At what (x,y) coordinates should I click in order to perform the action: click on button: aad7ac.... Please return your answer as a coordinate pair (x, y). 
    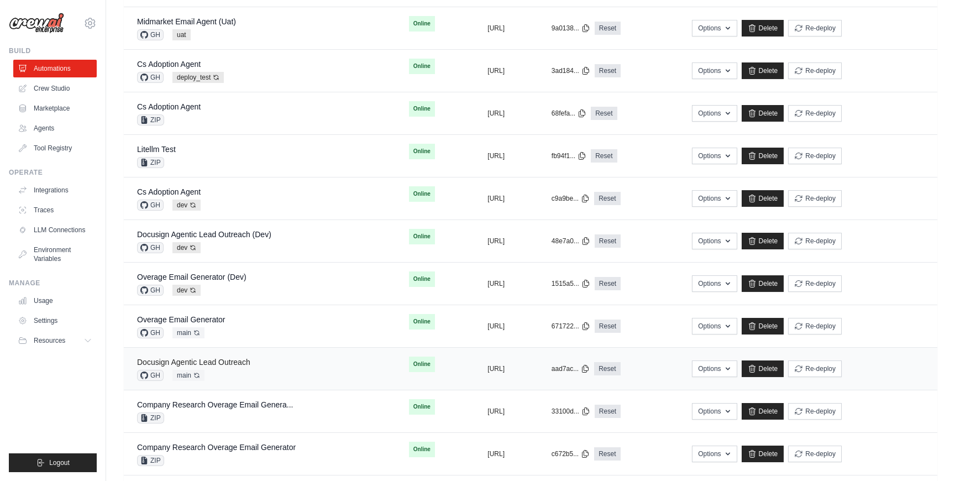
    Looking at the image, I should click on (570, 369).